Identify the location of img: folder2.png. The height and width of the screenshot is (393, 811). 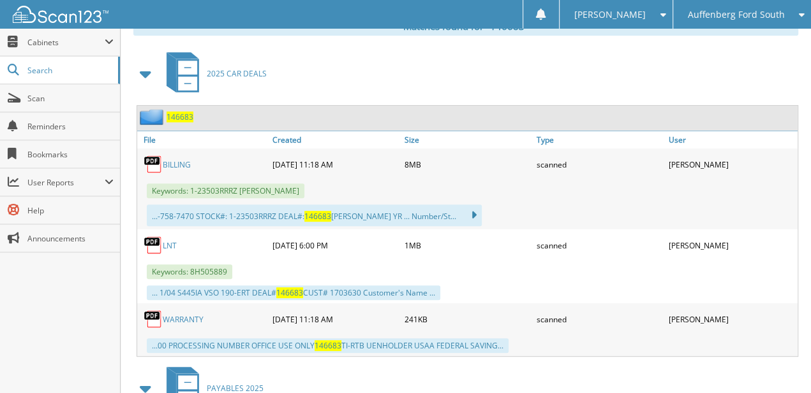
(153, 117).